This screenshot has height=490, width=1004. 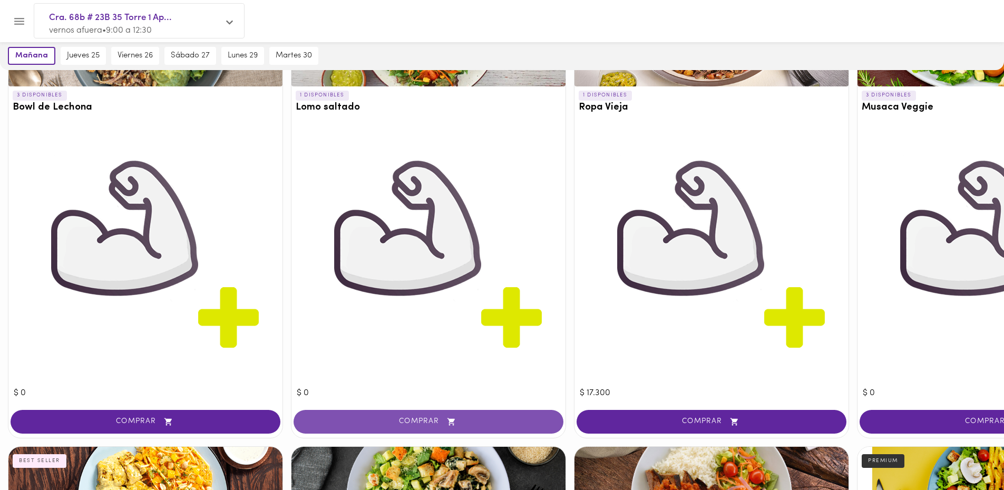 I want to click on div: BEST SELLER, so click(x=40, y=461).